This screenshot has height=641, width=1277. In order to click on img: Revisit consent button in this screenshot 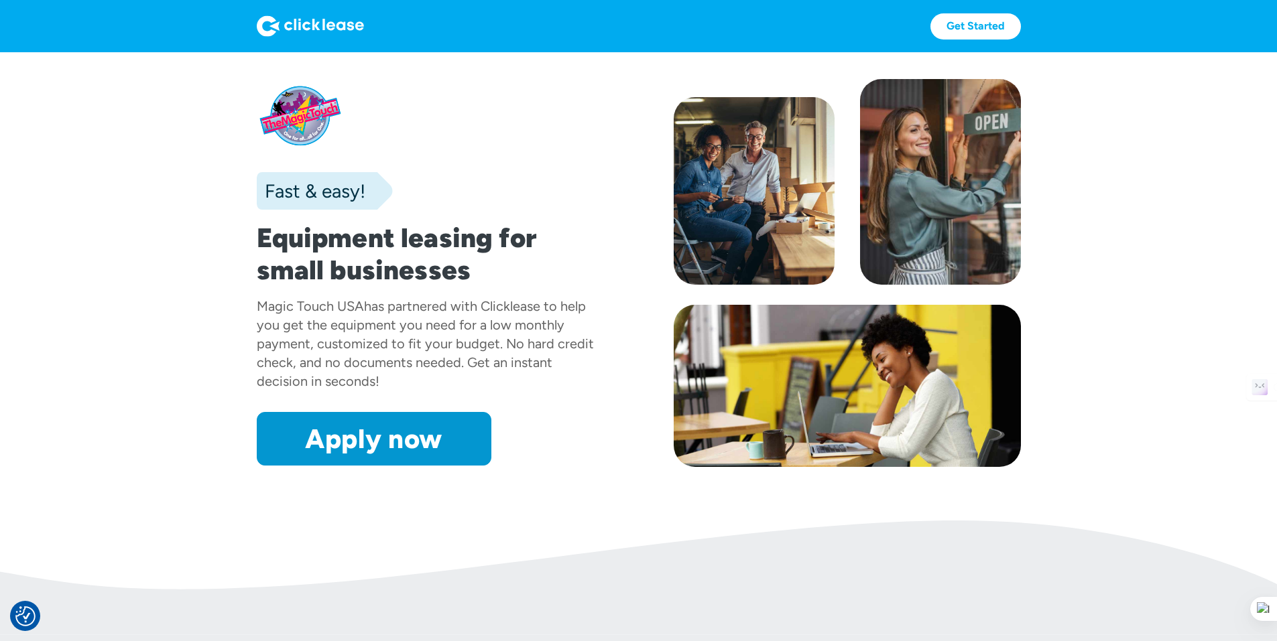, I will do `click(25, 616)`.